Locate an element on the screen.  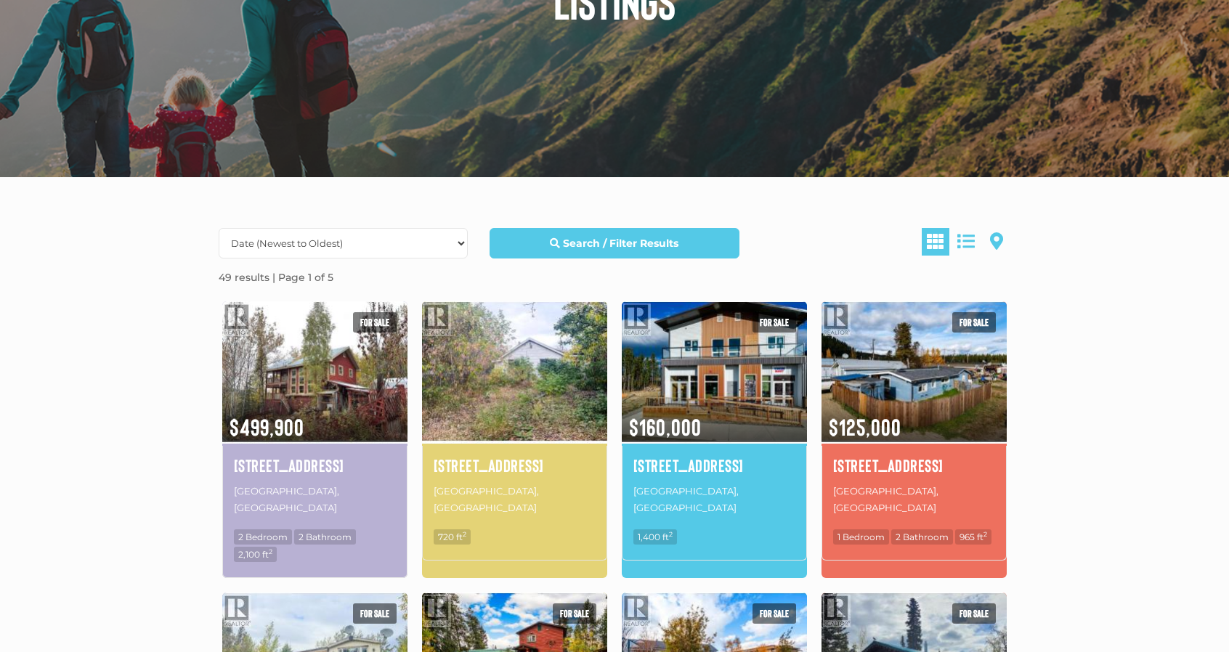
img: 101-143 KENO WAY, Whitehorse, Yukon is located at coordinates (714, 371).